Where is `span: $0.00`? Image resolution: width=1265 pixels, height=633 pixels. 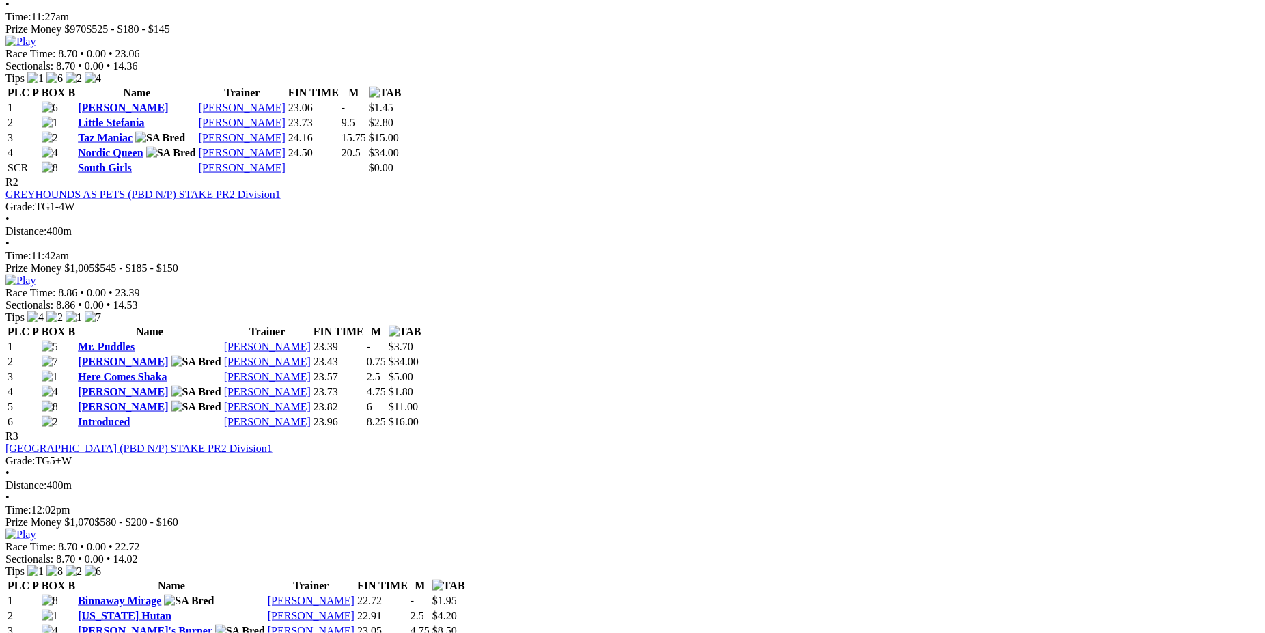 span: $0.00 is located at coordinates (381, 167).